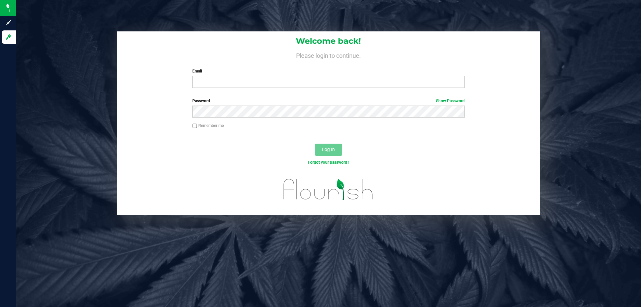  What do you see at coordinates (201, 101) in the screenshot?
I see `span: Password` at bounding box center [201, 101].